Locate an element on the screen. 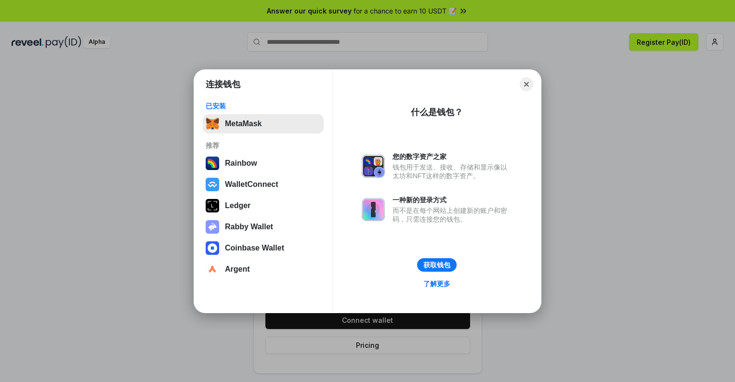 This screenshot has width=735, height=382. button: WalletConnect is located at coordinates (263, 185).